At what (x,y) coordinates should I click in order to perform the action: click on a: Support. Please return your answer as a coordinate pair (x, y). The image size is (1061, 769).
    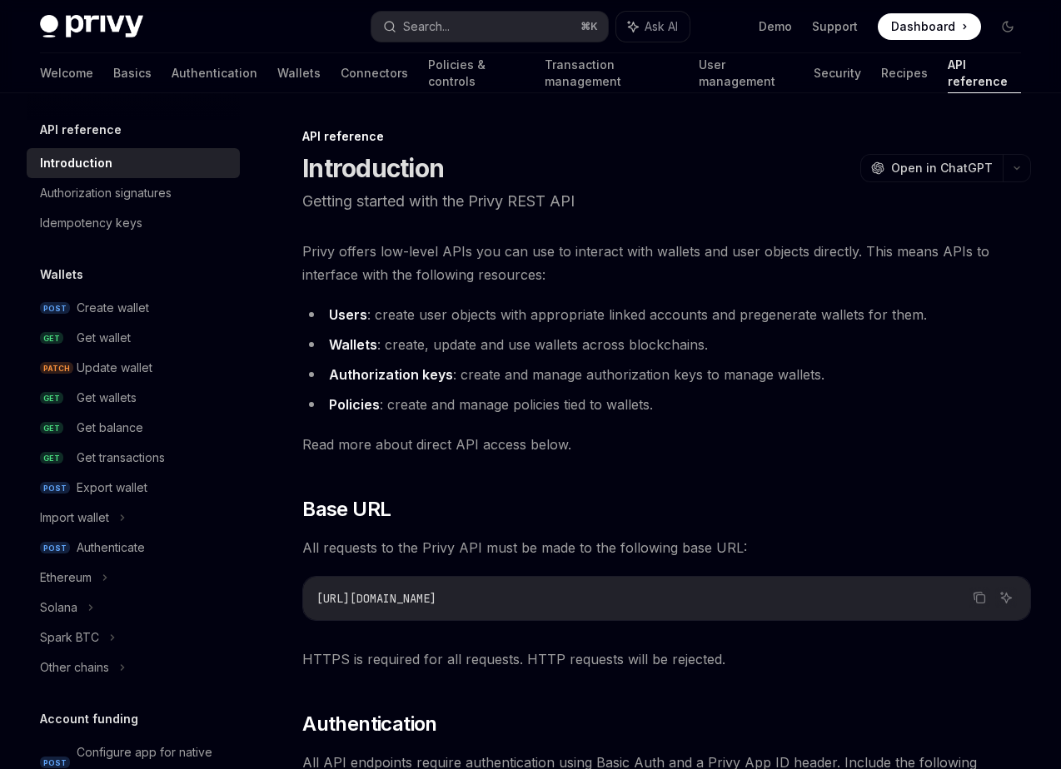
    Looking at the image, I should click on (834, 27).